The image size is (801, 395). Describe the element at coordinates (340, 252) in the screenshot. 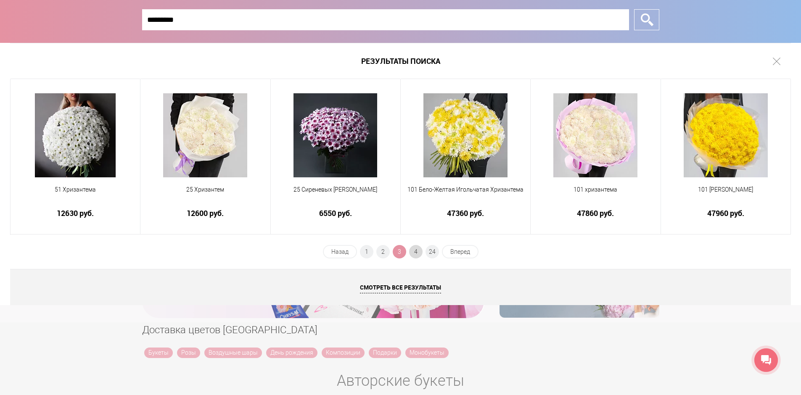

I see `span: Назад` at that location.